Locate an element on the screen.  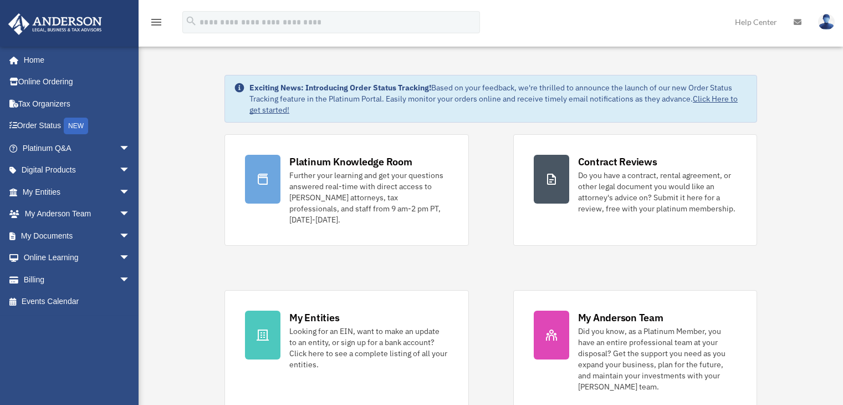
a: Order StatusNEW is located at coordinates (77, 126).